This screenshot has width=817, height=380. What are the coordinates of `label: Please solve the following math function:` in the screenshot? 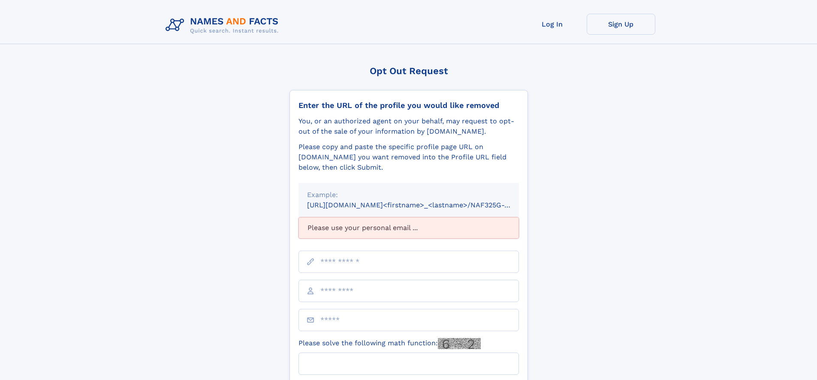 It's located at (389, 344).